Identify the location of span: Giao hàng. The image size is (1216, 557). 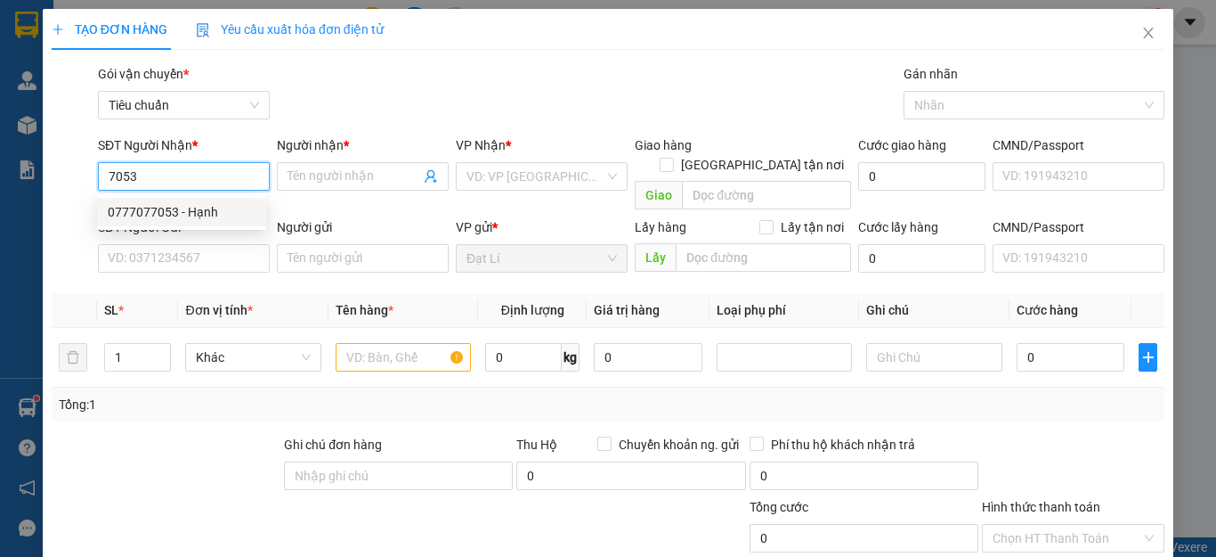
(663, 145).